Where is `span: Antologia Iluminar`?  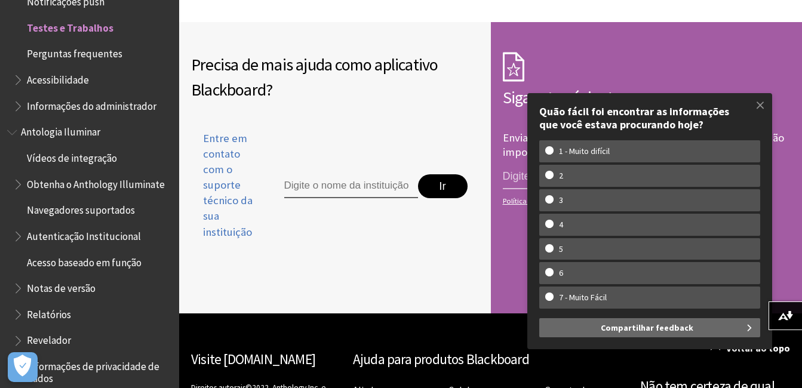 span: Antologia Iluminar is located at coordinates (60, 130).